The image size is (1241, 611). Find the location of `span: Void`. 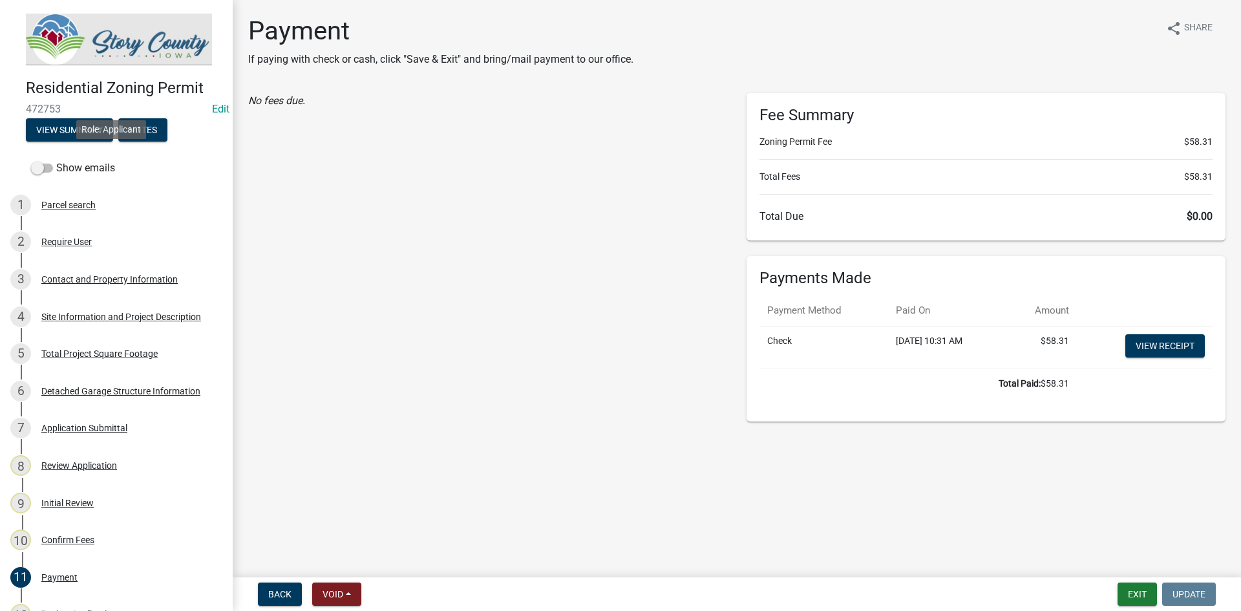

span: Void is located at coordinates (333, 594).